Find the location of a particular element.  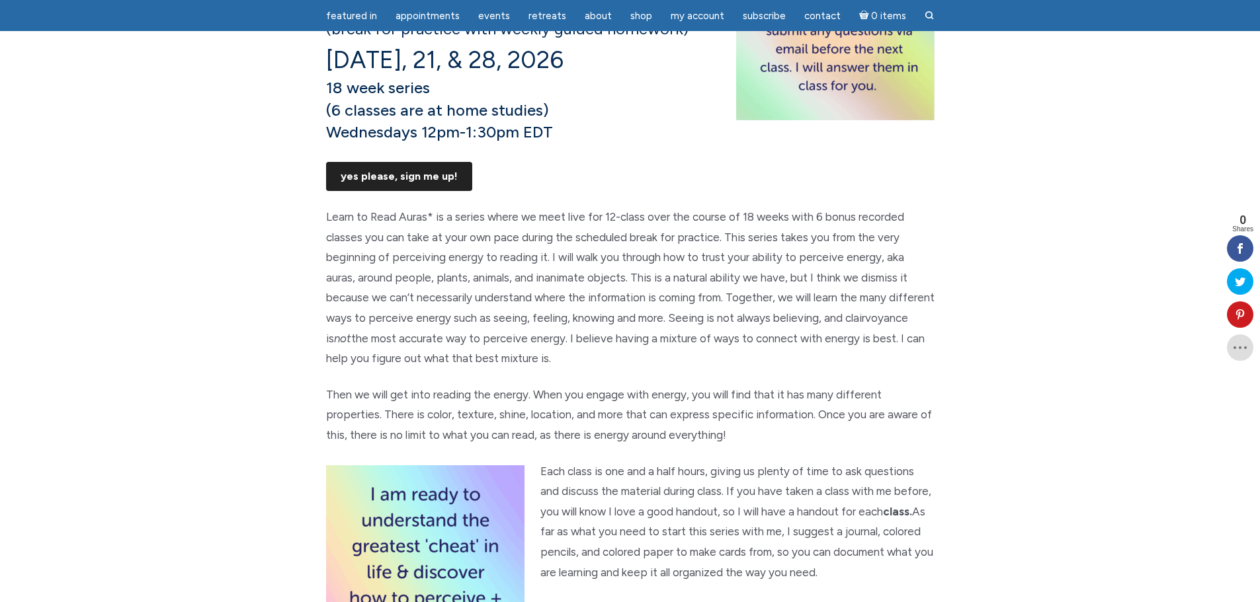

span: Subscribe is located at coordinates (764, 16).